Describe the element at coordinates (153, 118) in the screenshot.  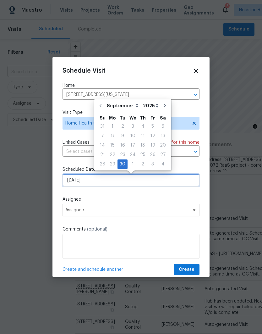
I see `abbr: Friday` at that location.